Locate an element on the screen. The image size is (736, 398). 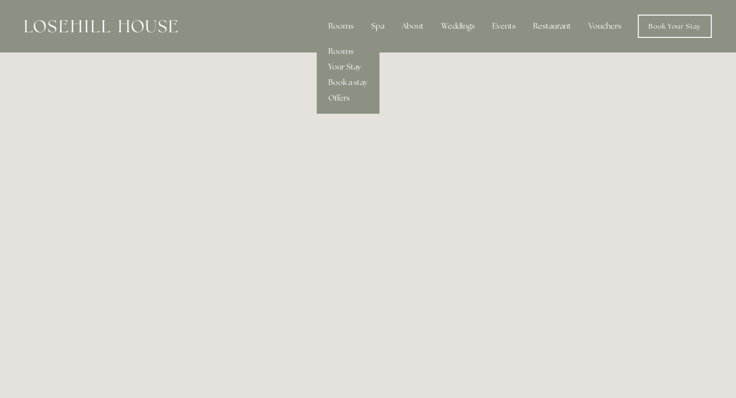
div: Restaurant is located at coordinates (552, 26).